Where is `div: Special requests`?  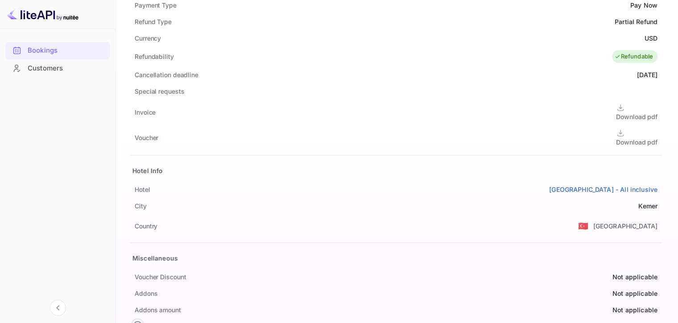
div: Special requests is located at coordinates (159, 91).